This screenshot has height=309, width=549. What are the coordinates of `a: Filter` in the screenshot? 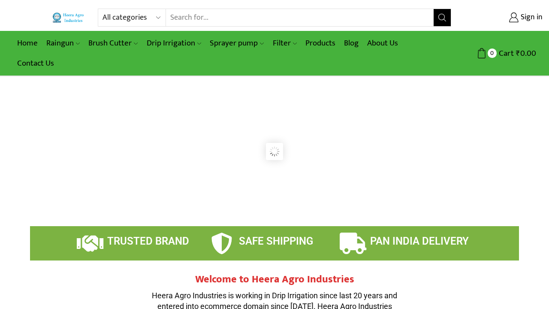 It's located at (285, 43).